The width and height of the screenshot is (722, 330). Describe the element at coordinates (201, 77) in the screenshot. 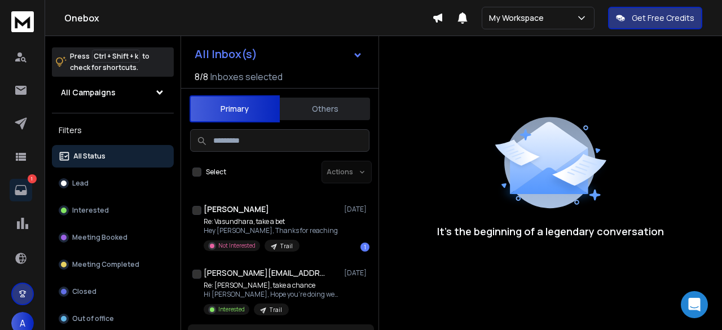

I see `span: 8 / 8` at that location.